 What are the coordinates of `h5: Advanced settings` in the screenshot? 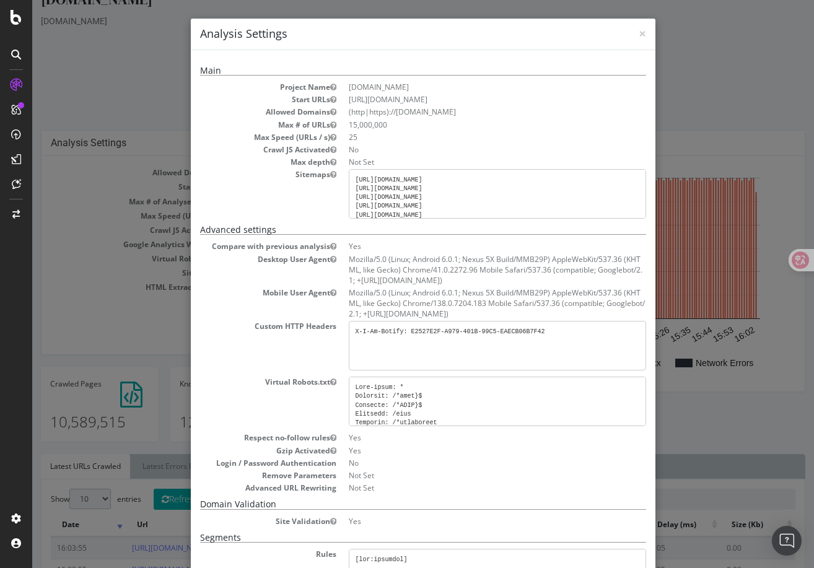 It's located at (391, 230).